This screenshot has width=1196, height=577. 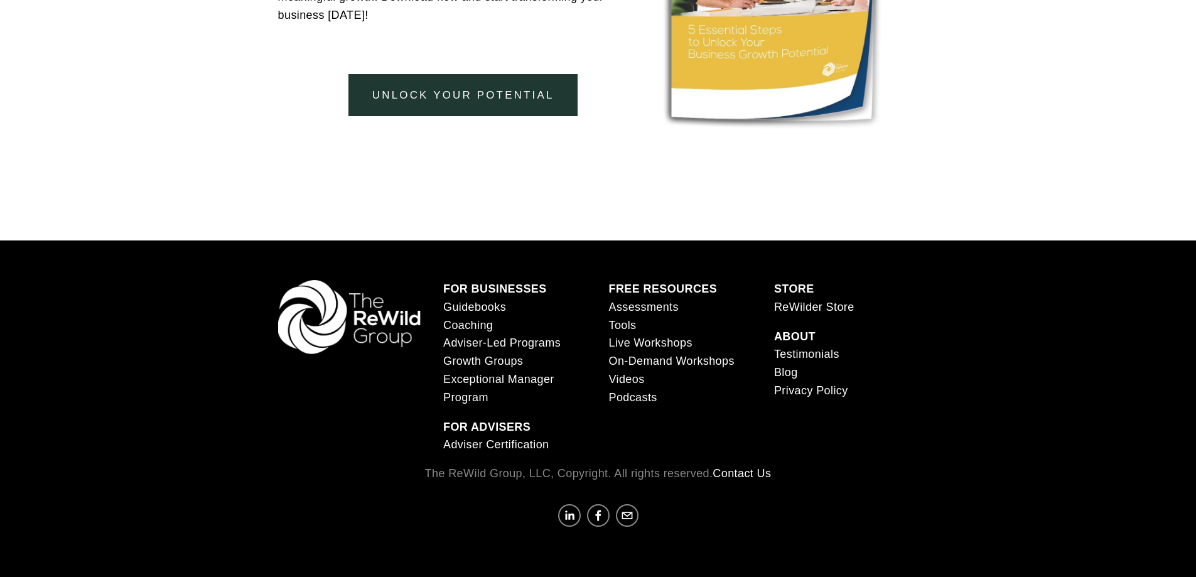 What do you see at coordinates (811, 391) in the screenshot?
I see `a: Privacy Policy` at bounding box center [811, 391].